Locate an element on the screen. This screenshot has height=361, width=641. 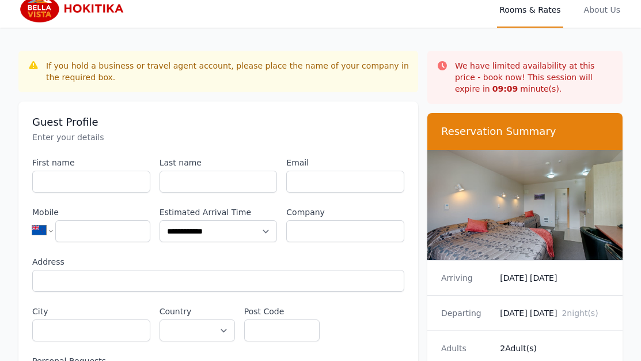
label: Last name is located at coordinates (218, 163).